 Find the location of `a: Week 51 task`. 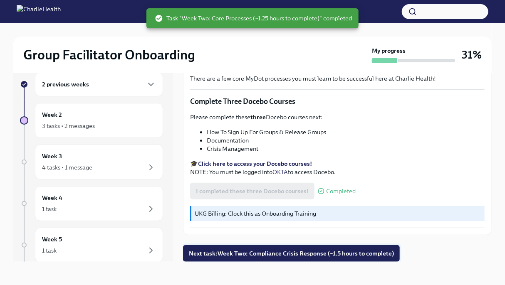

a: Week 51 task is located at coordinates (92, 245).